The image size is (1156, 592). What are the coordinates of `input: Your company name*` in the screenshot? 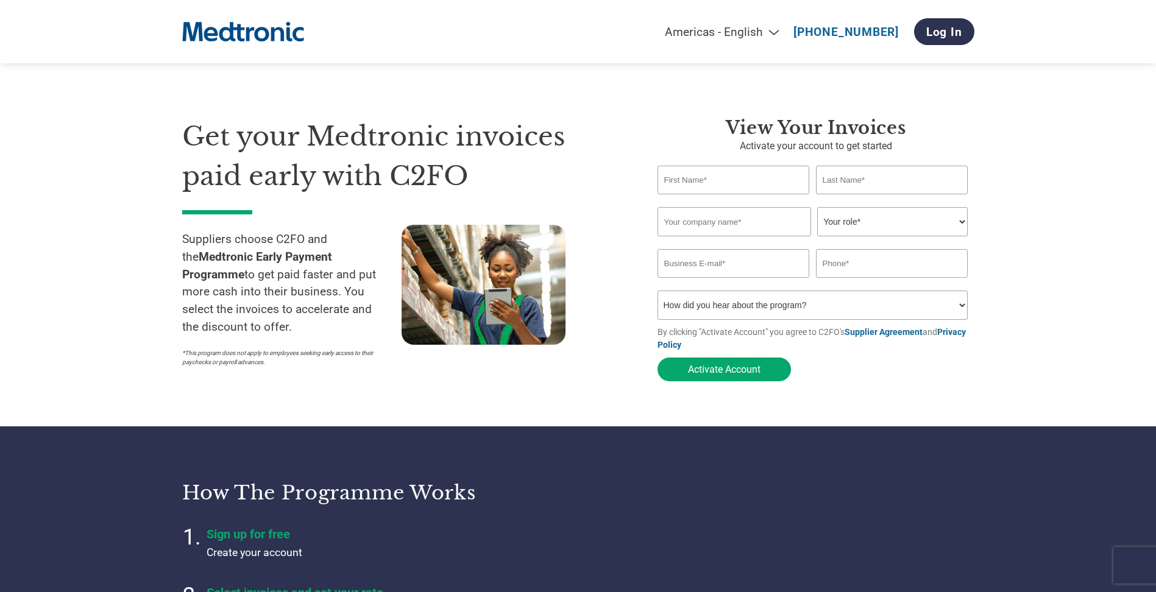 It's located at (734, 222).